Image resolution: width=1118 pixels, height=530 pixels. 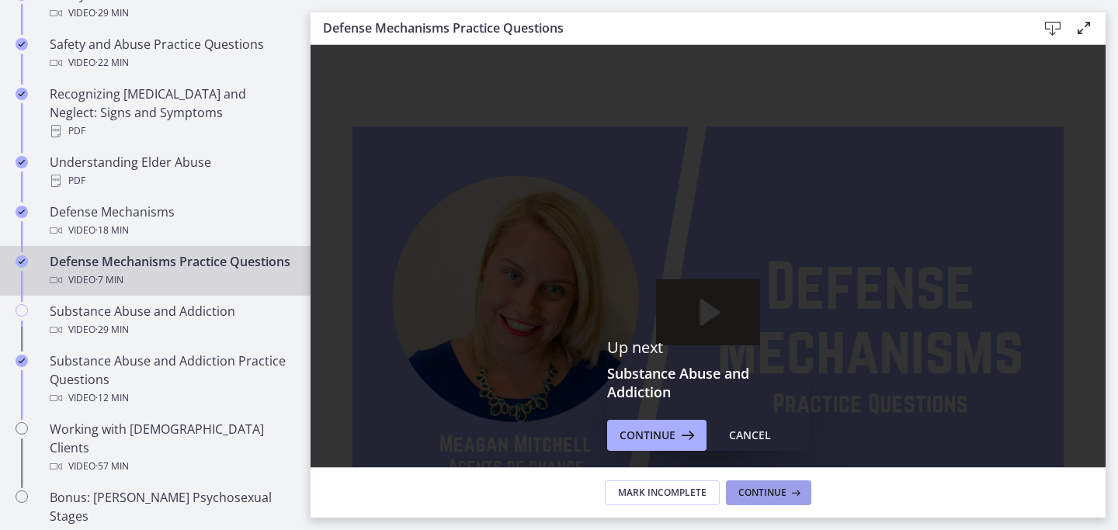 What do you see at coordinates (112, 466) in the screenshot?
I see `span: · 57 min` at bounding box center [112, 466].